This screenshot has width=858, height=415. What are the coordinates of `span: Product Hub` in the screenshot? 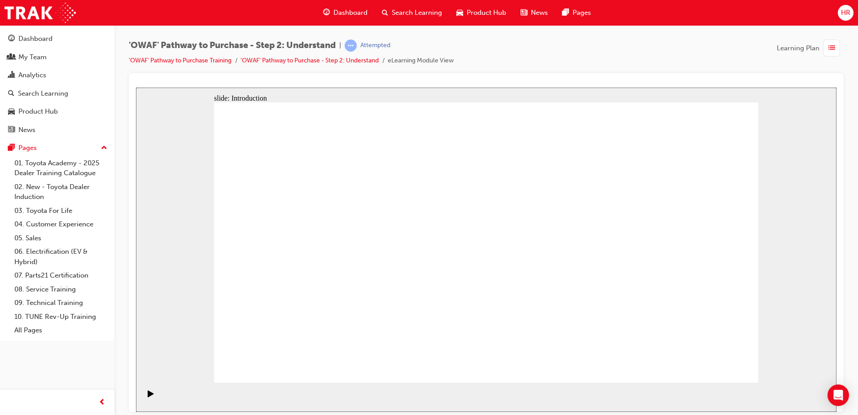 It's located at (487, 13).